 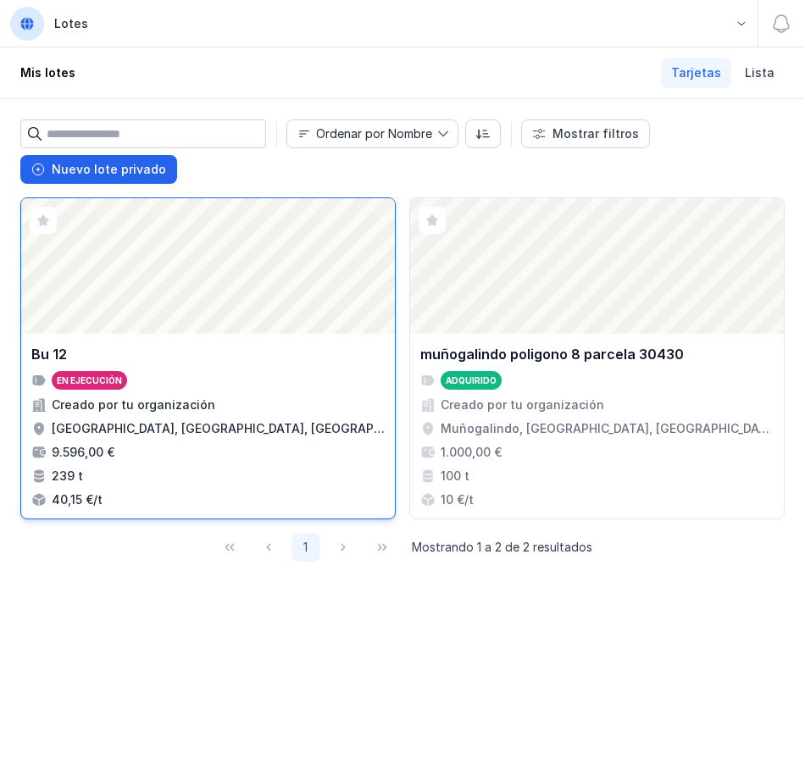 I want to click on div: Ordenar por Nombre, so click(x=374, y=134).